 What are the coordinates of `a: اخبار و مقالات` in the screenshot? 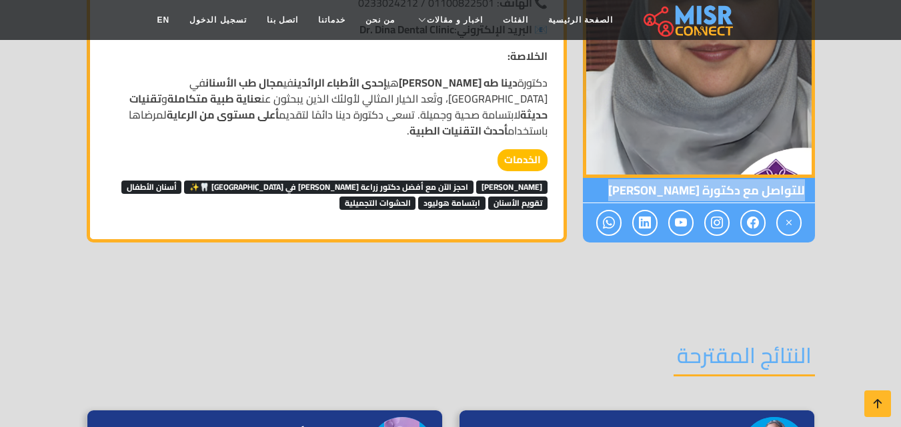 It's located at (449, 20).